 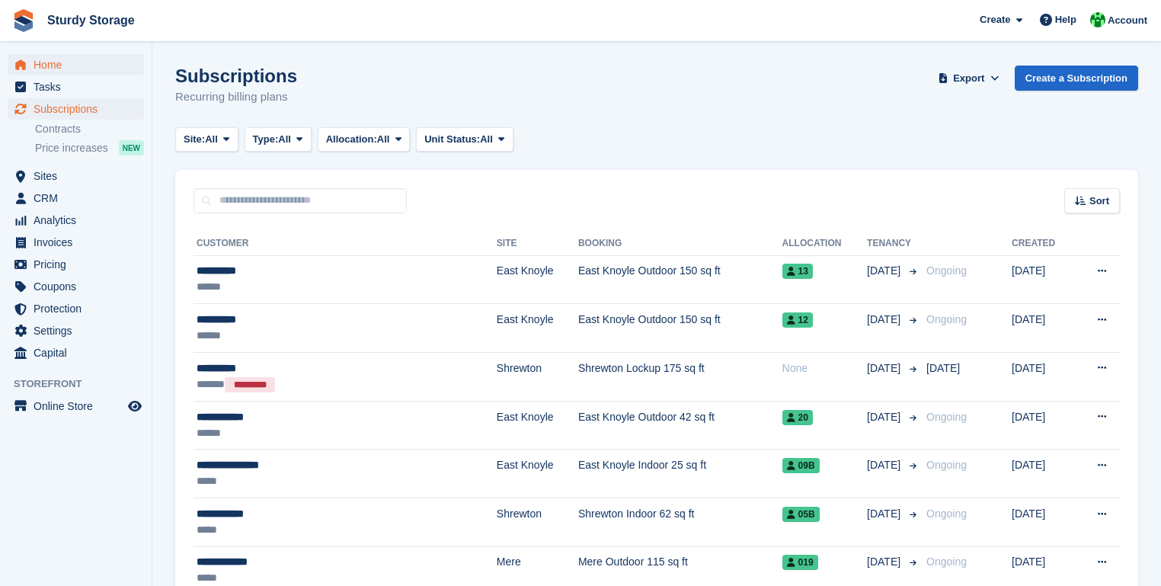 What do you see at coordinates (89, 148) in the screenshot?
I see `a: Price increases NEW` at bounding box center [89, 148].